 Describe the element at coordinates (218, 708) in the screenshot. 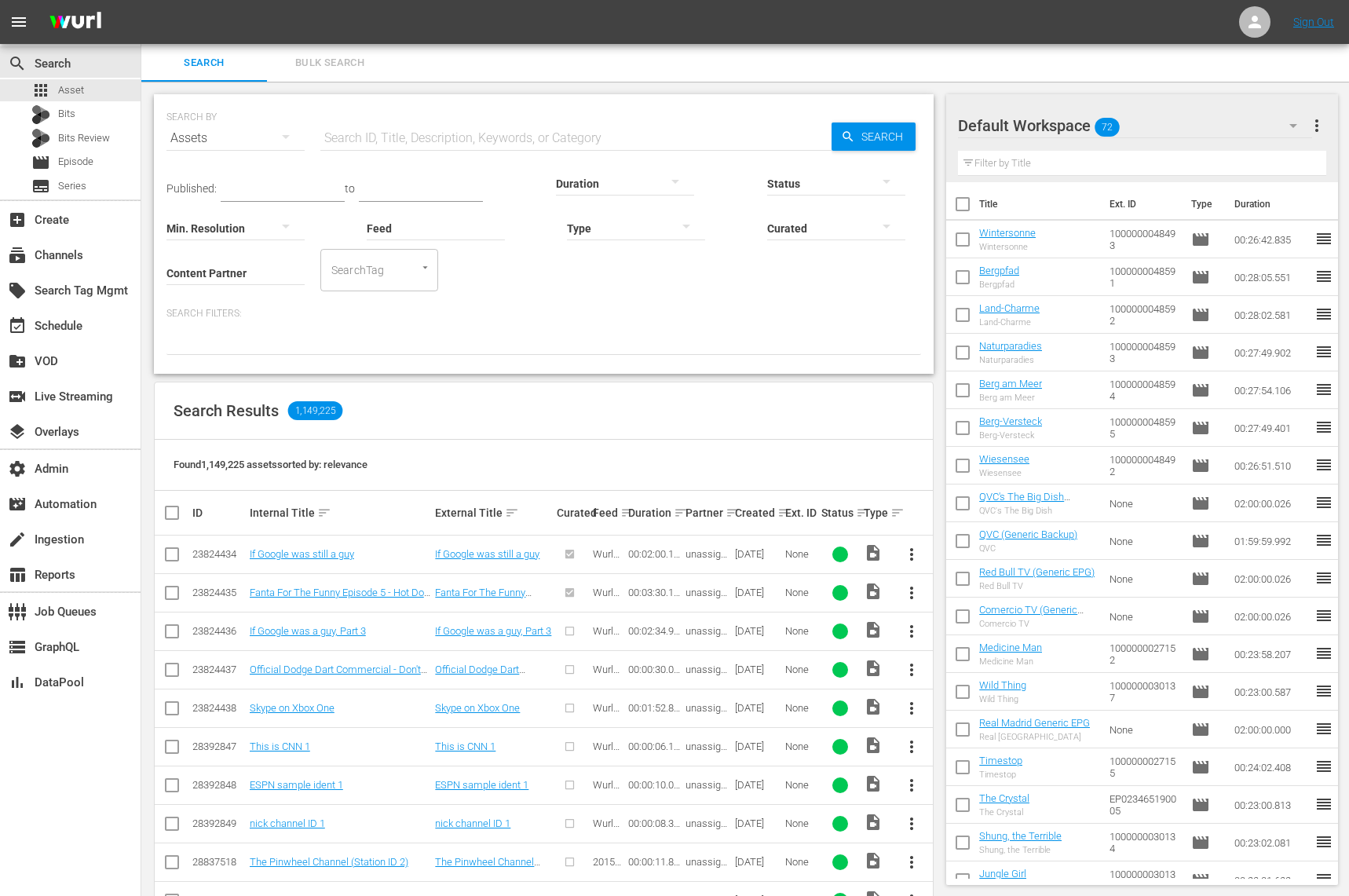

I see `div: 23824438` at that location.